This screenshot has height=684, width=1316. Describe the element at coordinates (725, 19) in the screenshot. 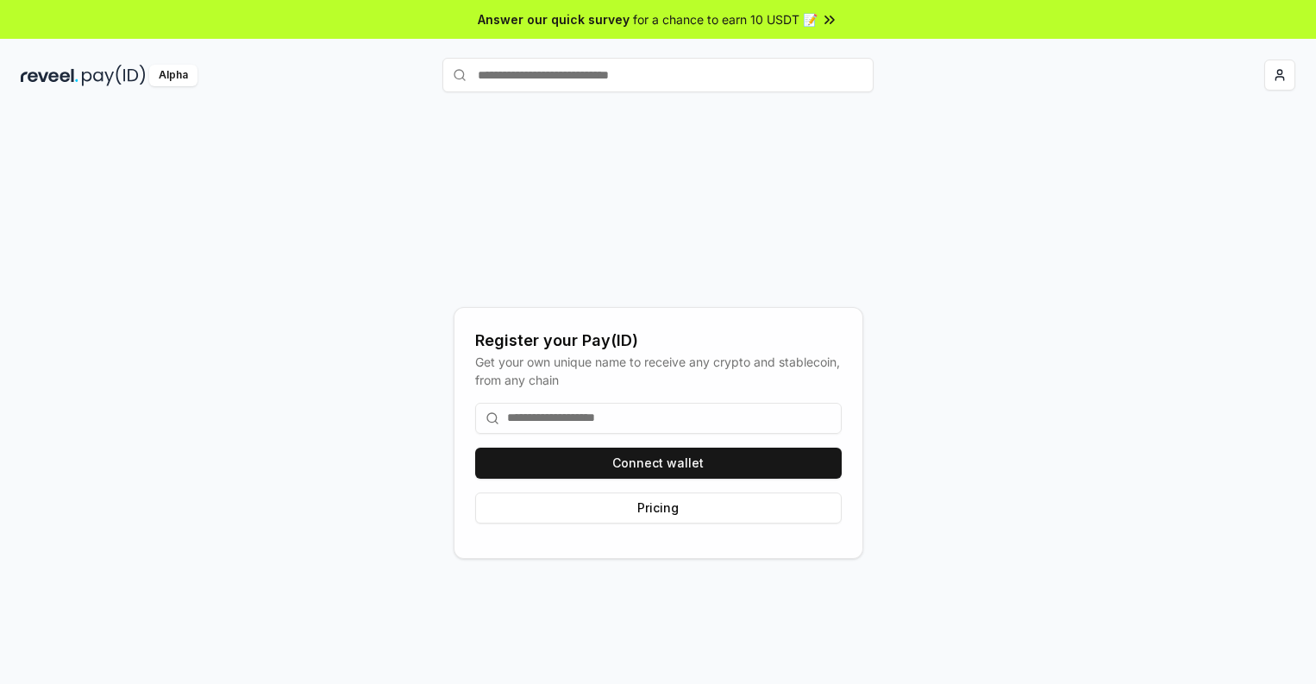

I see `span: for a chance to earn 10 USDT 📝` at that location.